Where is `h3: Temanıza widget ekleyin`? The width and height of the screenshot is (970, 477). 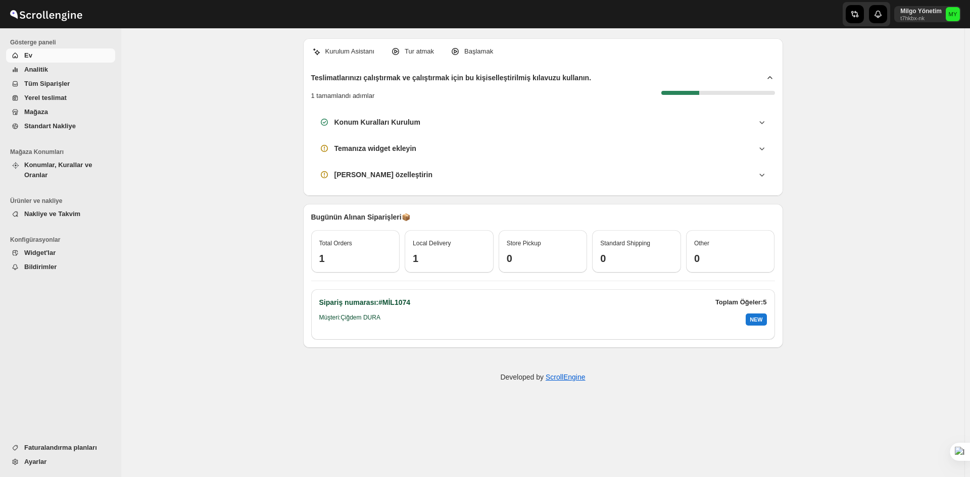
h3: Temanıza widget ekleyin is located at coordinates (375, 148).